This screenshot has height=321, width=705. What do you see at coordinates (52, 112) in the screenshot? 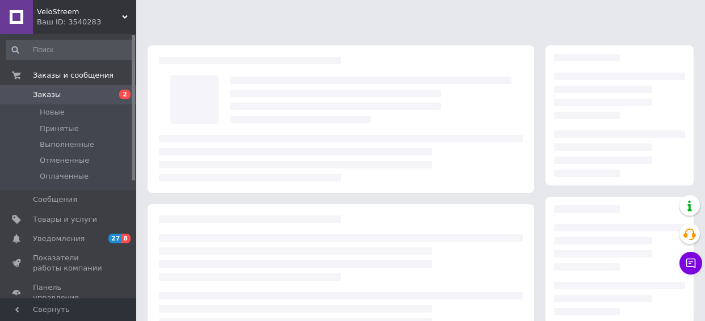
I see `span: Новые` at bounding box center [52, 112].